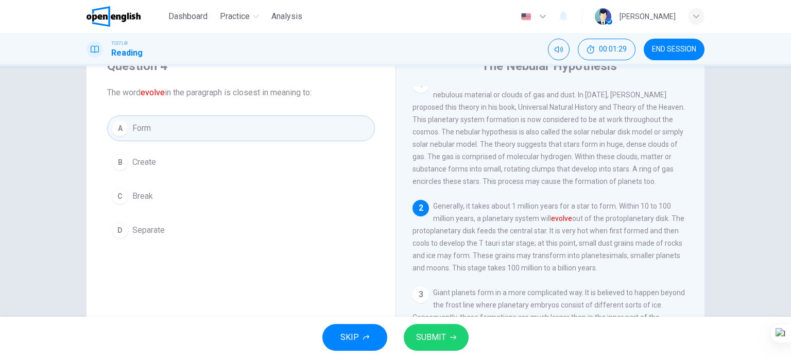 The height and width of the screenshot is (358, 791). I want to click on button: END SESSION, so click(674, 49).